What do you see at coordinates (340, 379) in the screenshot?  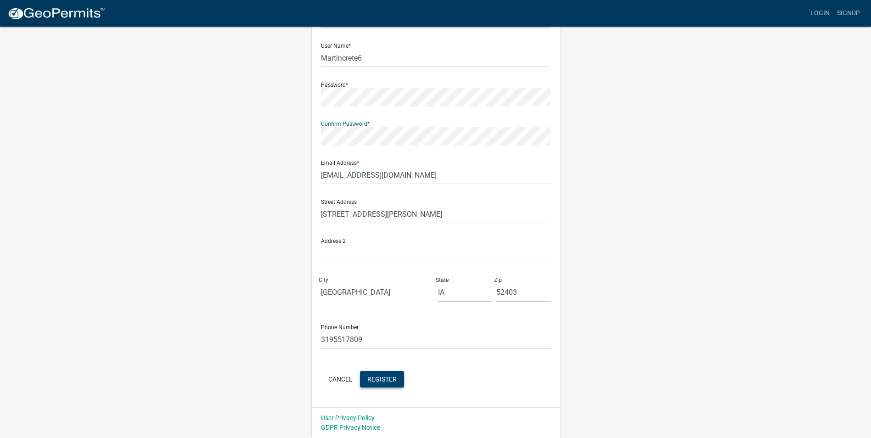 I see `button: Cancel` at bounding box center [340, 379].